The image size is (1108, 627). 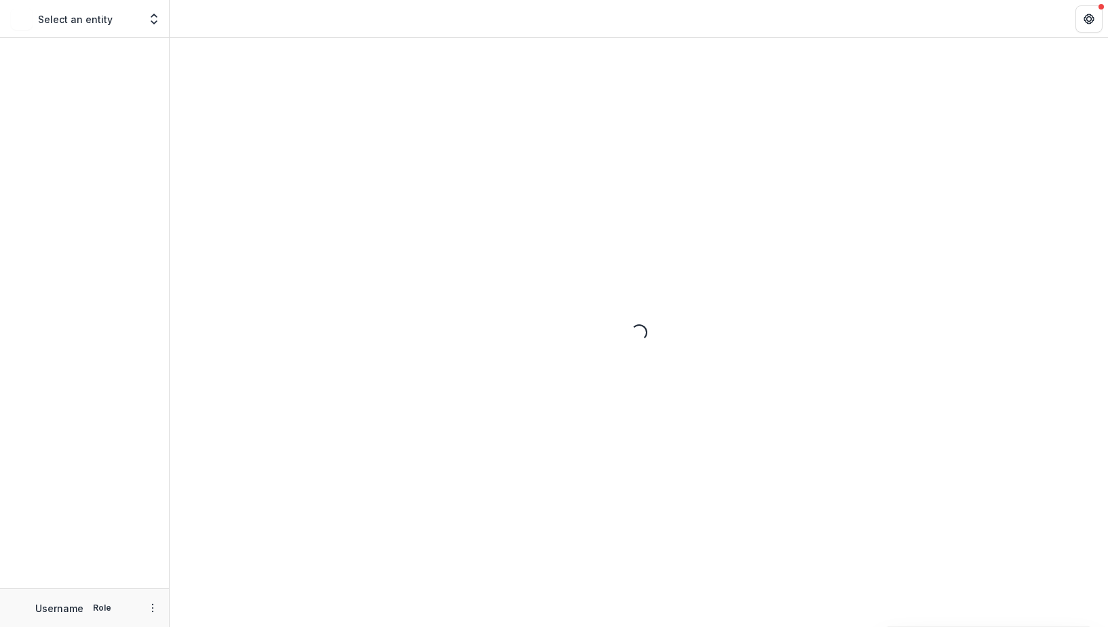 I want to click on button: Get Help, so click(x=1089, y=19).